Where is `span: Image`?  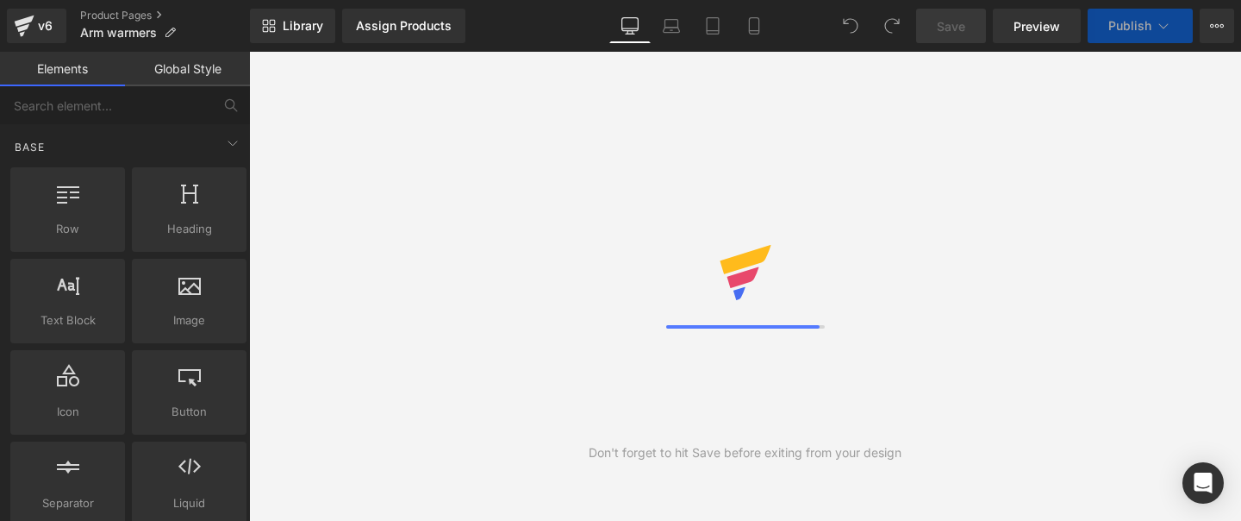
span: Image is located at coordinates (189, 320).